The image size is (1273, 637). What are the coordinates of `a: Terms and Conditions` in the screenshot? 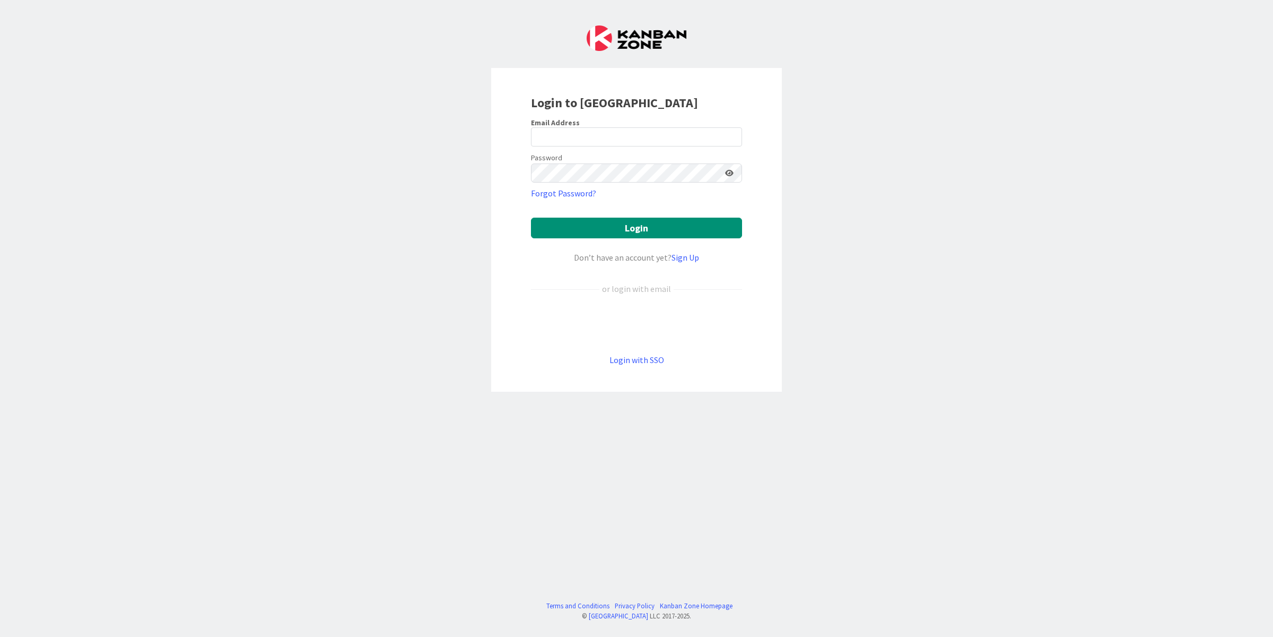 It's located at (578, 605).